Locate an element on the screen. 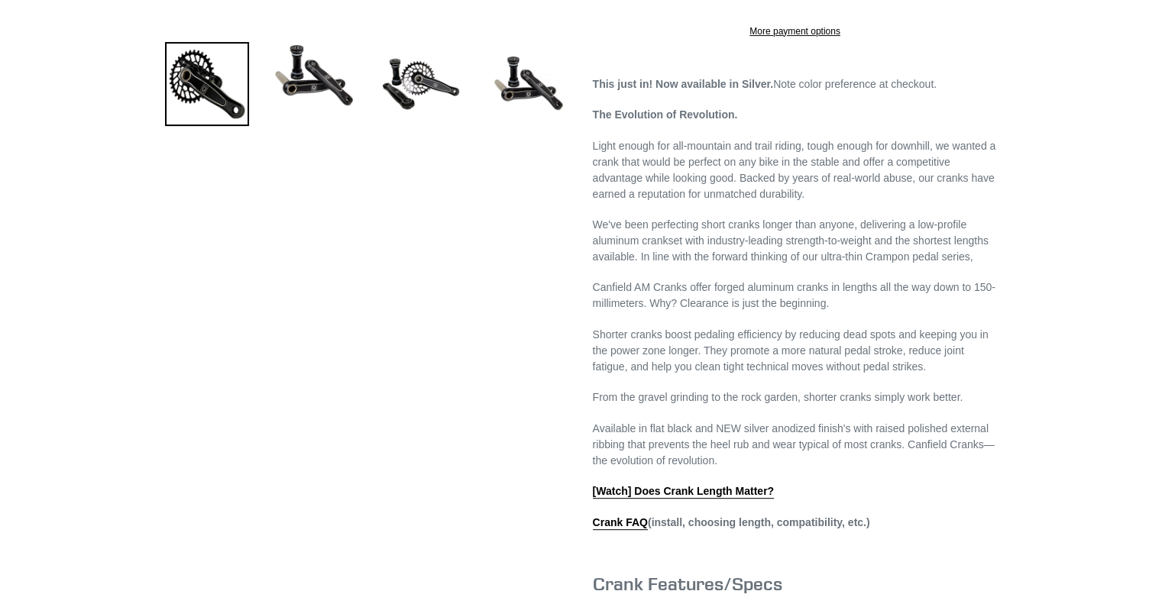  strong: The Evolution of Revolution. is located at coordinates (665, 115).